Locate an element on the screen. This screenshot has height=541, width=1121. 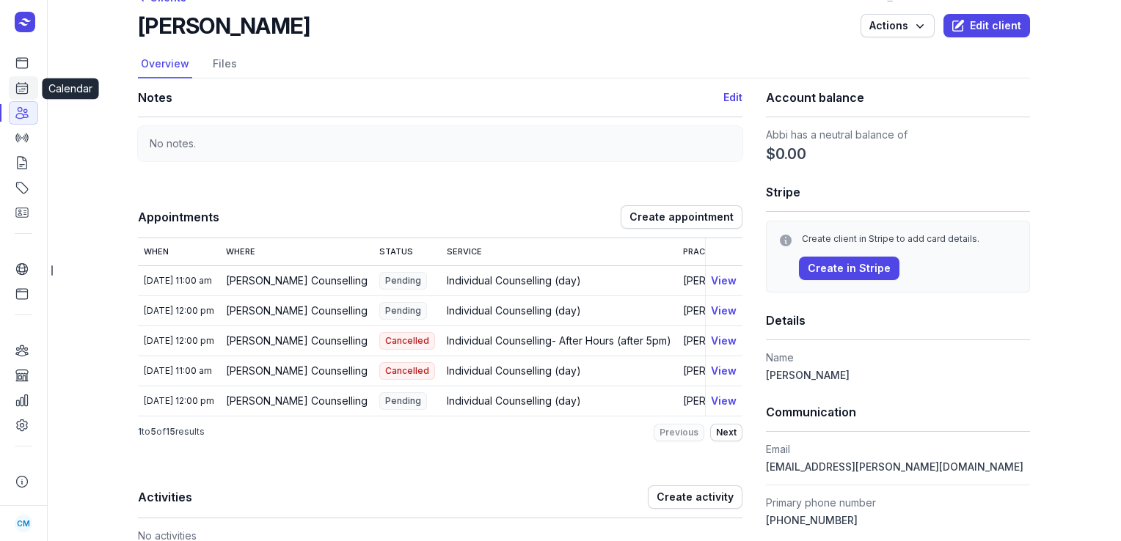
div: Calendar is located at coordinates (70, 89).